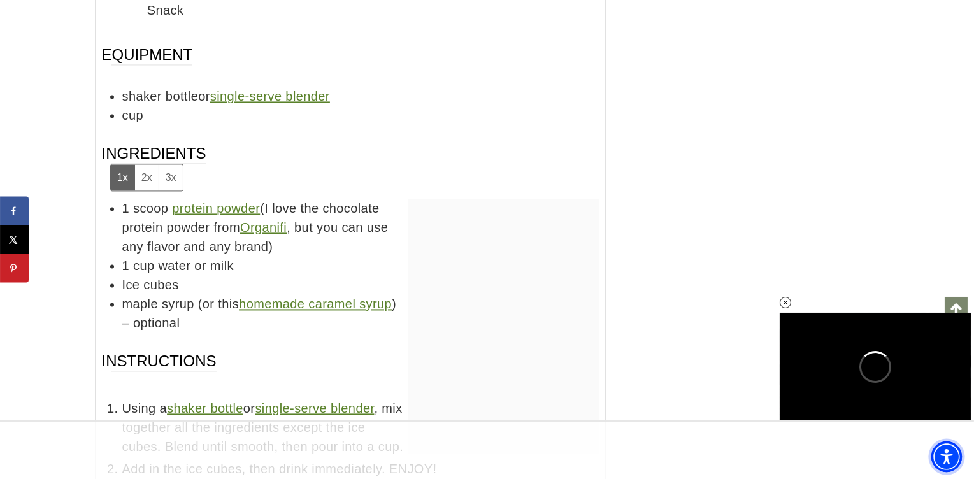  I want to click on span: (I love the chocolate protein powder from , but you can use any flavor and any brand), so click(255, 227).